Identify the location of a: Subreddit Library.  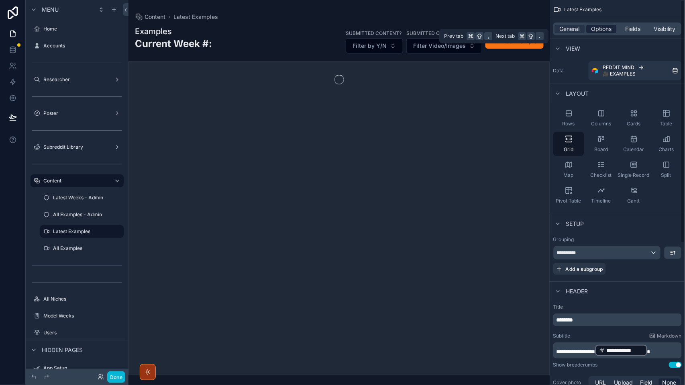
(77, 147).